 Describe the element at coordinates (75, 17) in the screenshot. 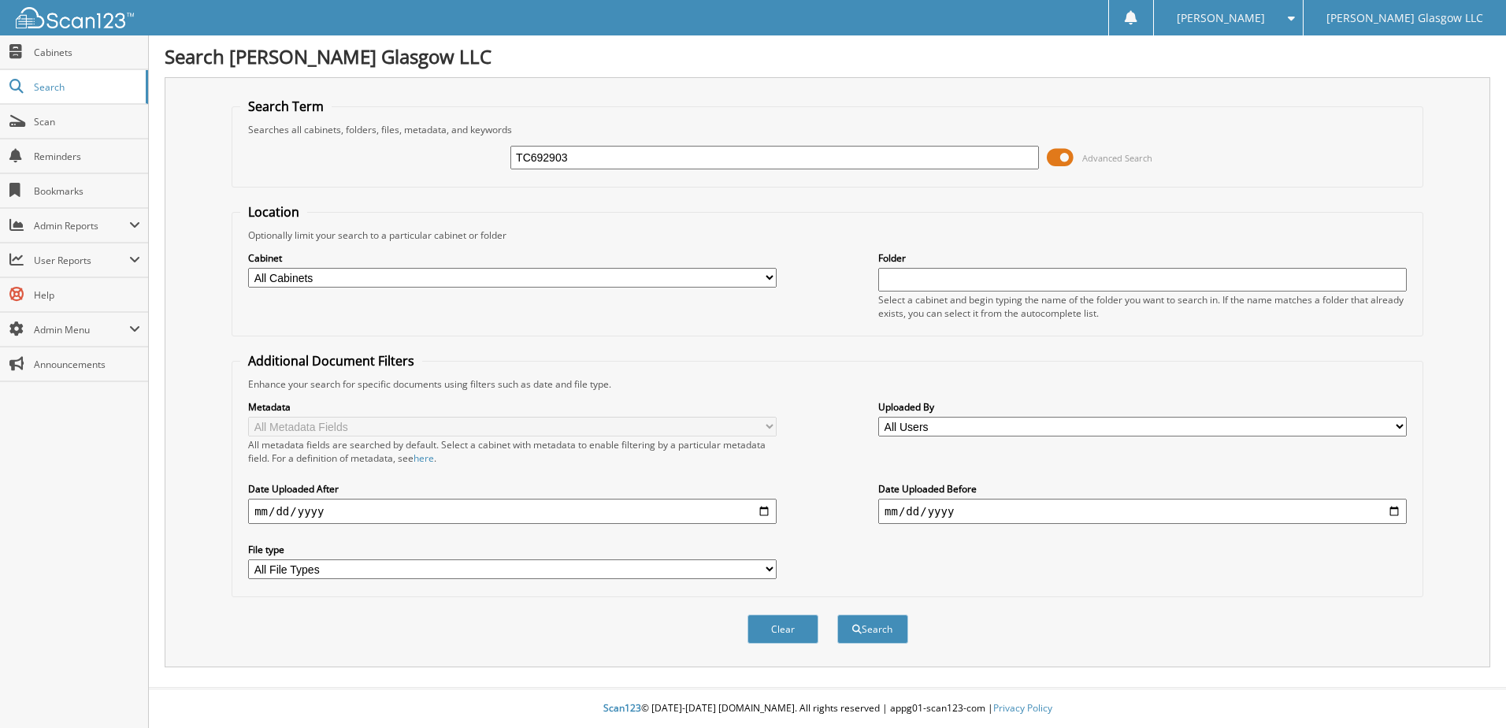

I see `img: scan123-logo-white.svg` at that location.